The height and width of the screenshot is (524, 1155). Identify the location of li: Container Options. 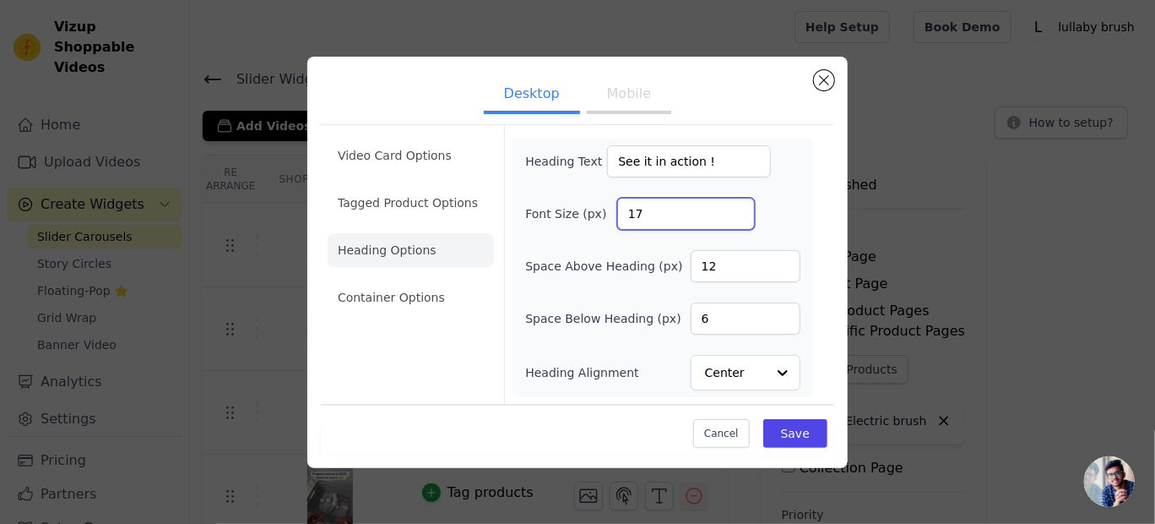
(410, 297).